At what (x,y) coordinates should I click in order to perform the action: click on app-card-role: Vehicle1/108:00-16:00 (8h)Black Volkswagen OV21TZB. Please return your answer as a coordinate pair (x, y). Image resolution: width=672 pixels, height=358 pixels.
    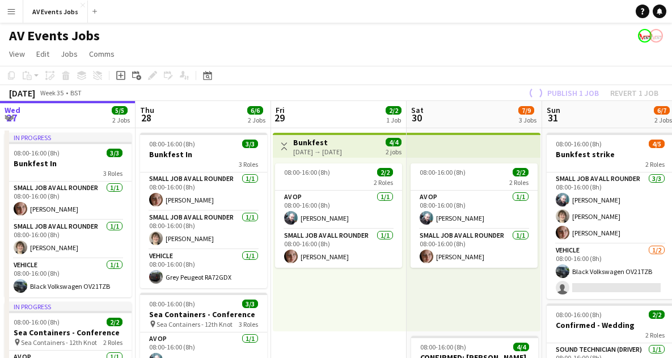
    Looking at the image, I should click on (68, 278).